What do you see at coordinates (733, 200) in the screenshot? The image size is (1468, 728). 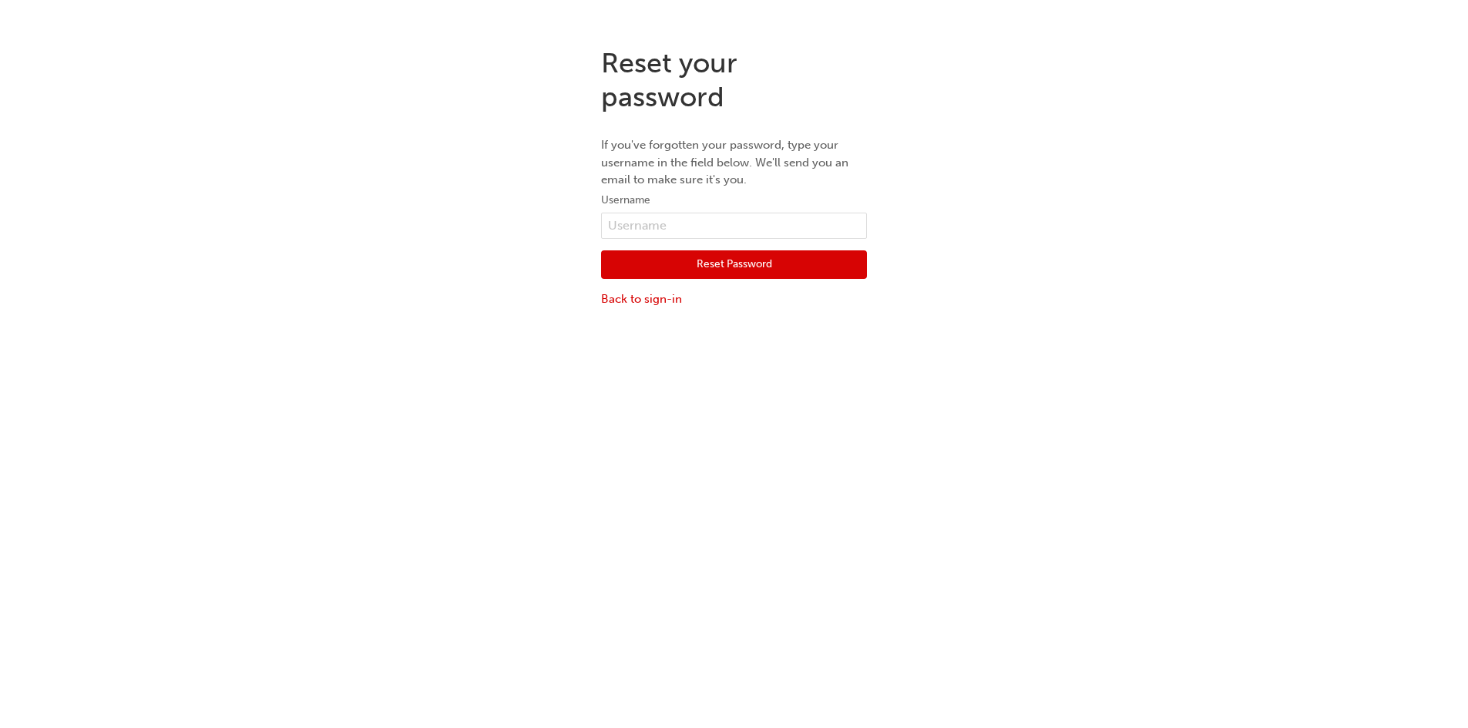 I see `label: Username` at bounding box center [733, 200].